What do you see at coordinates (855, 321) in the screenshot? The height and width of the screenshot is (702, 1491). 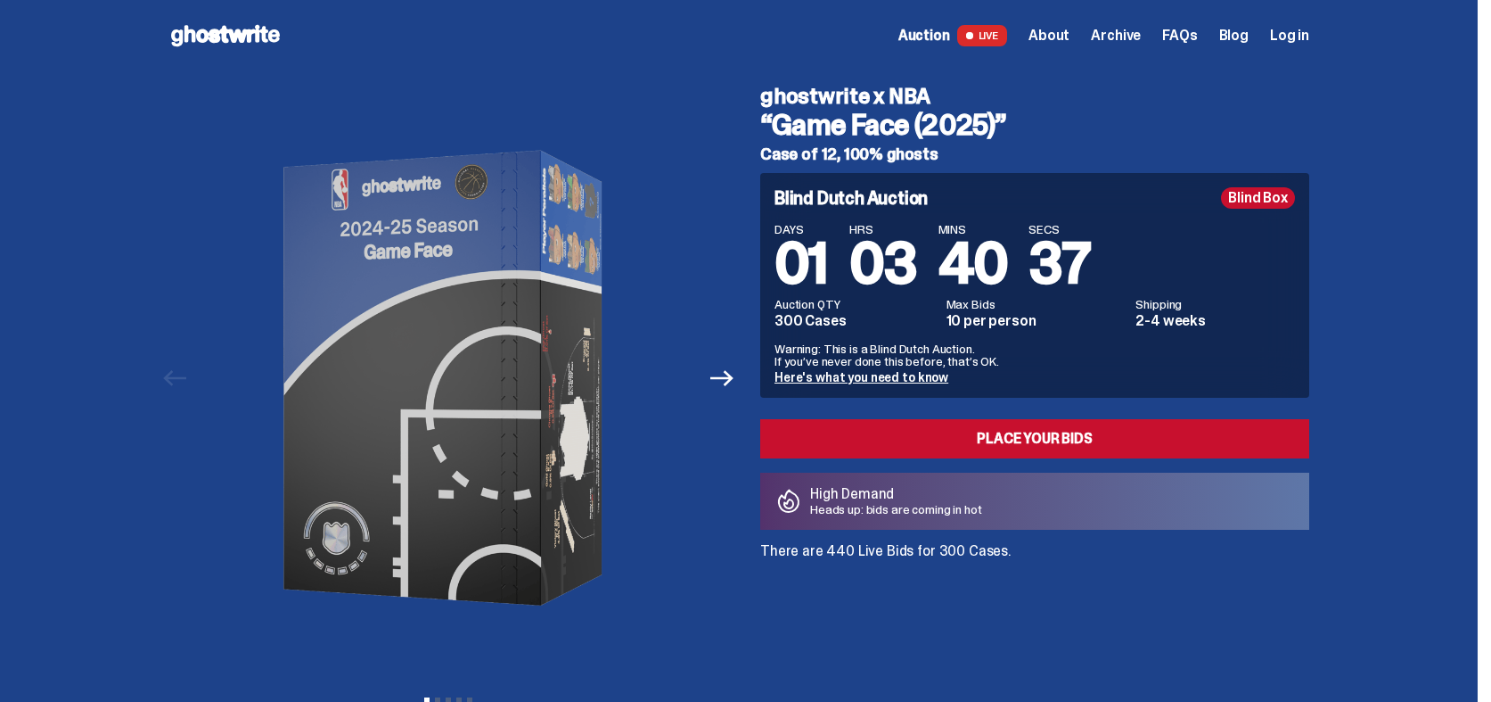 I see `dd: 300 Cases` at bounding box center [855, 321].